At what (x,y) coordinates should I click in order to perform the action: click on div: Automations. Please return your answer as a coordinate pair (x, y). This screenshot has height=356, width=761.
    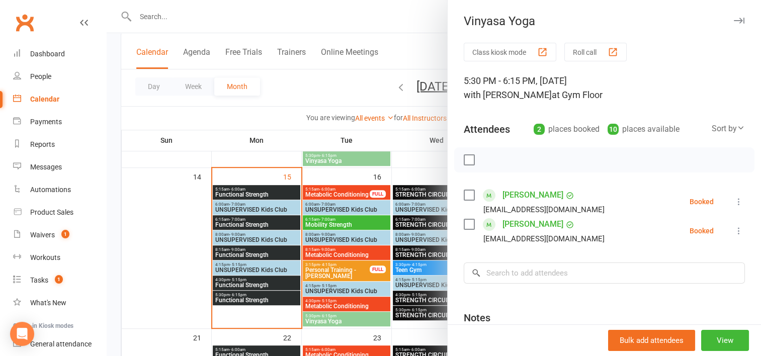
    Looking at the image, I should click on (50, 190).